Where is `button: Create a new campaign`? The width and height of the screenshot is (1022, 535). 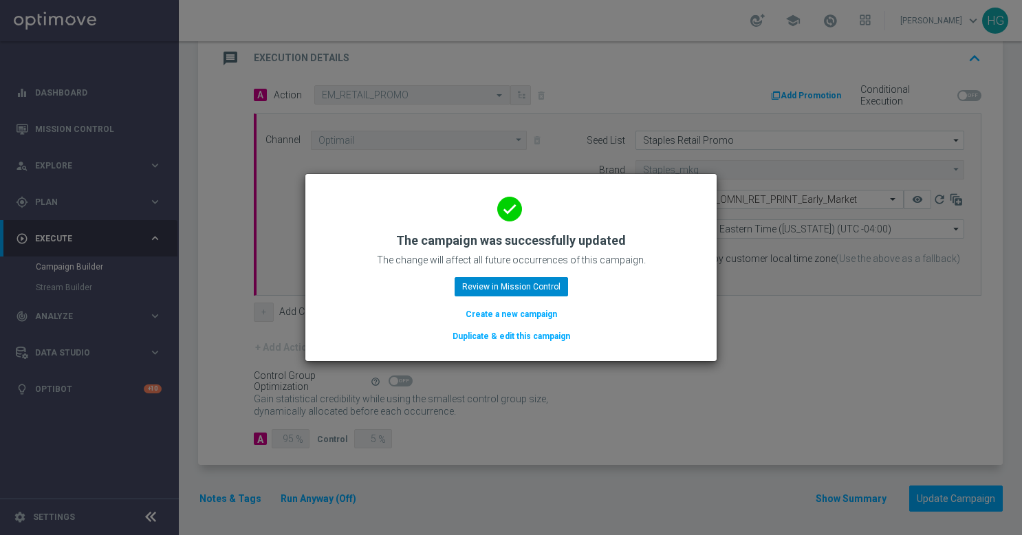 button: Create a new campaign is located at coordinates (511, 314).